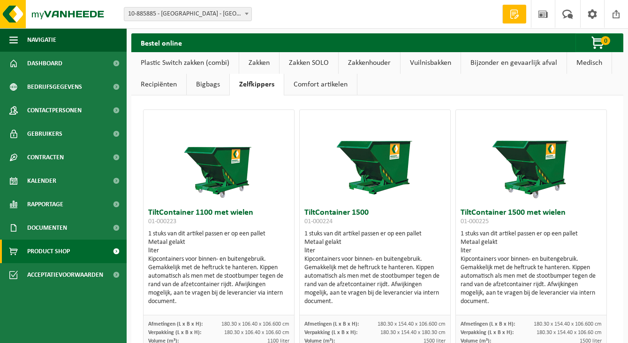  I want to click on img: 01-000225, so click(531, 157).